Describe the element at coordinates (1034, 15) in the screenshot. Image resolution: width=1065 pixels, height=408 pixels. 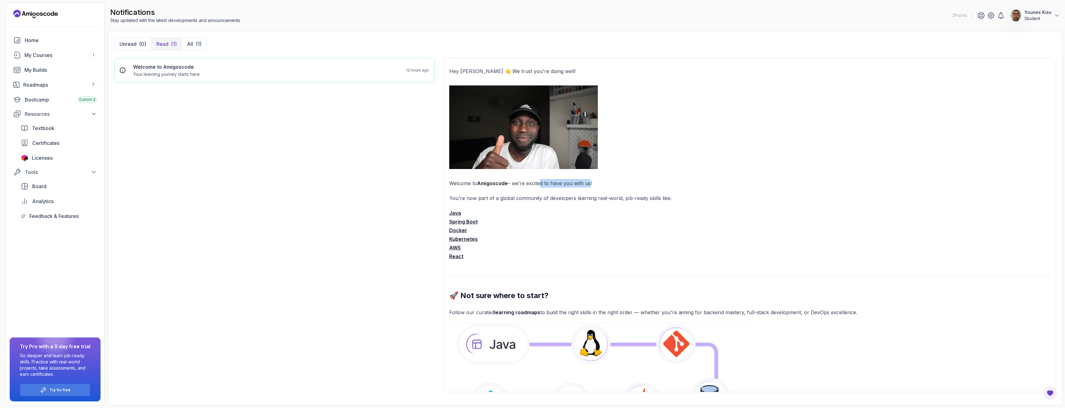
I see `button: user profile imageYounes KissStudent` at that location.